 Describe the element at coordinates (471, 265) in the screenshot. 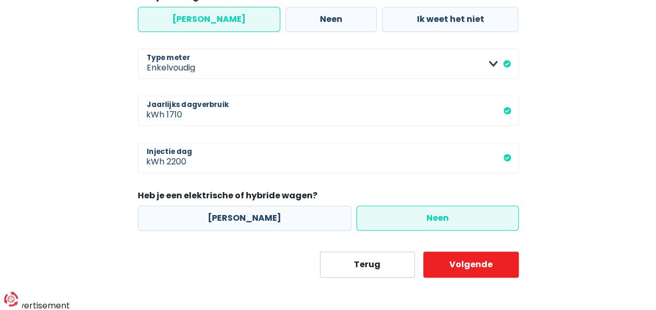

I see `button: Volgende` at that location.